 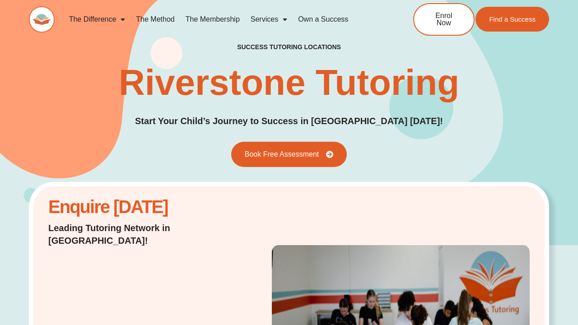 I want to click on span: Enrol Now, so click(x=444, y=19).